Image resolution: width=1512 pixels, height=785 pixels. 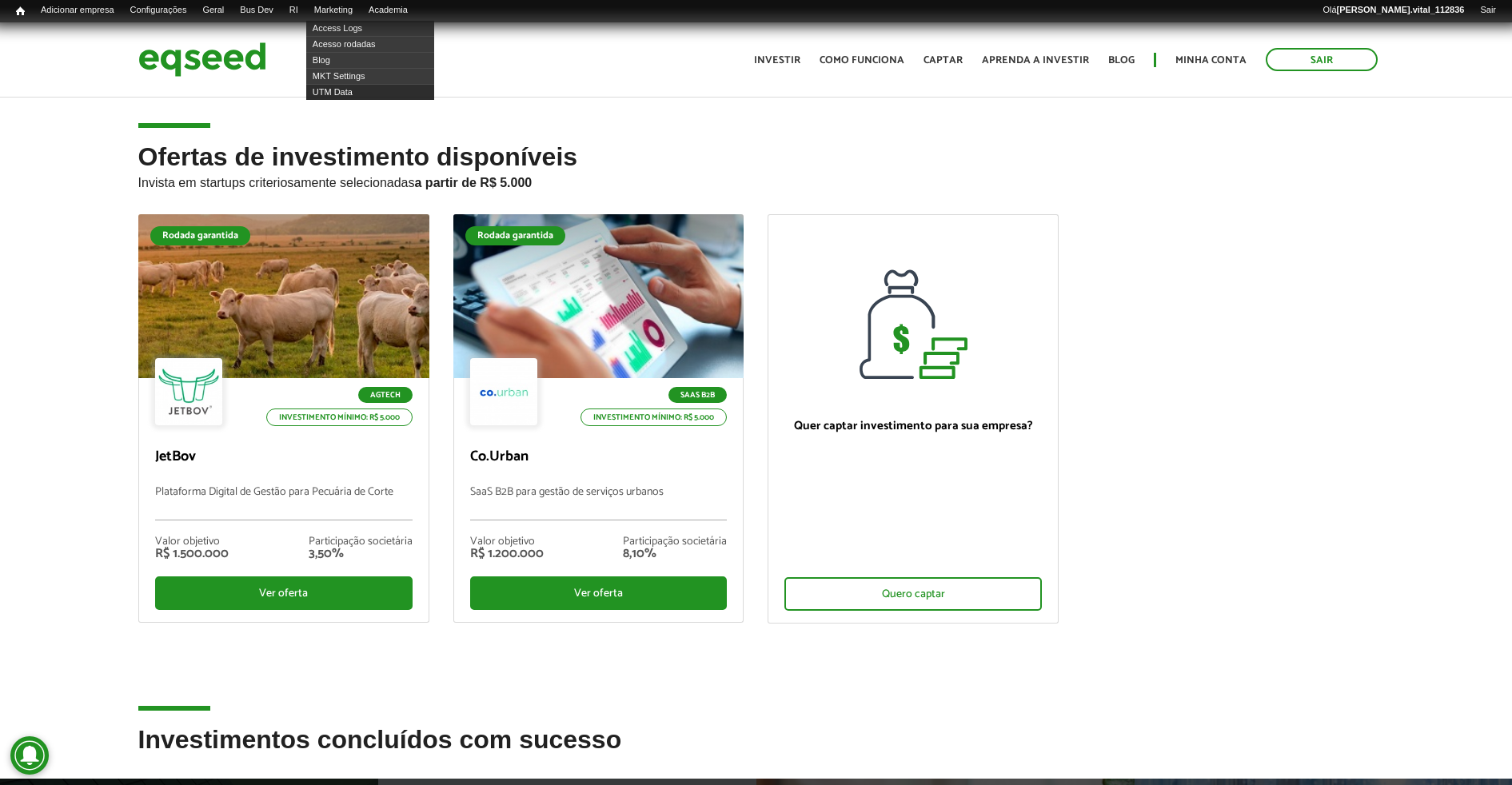 I want to click on div: 8,10%, so click(x=675, y=554).